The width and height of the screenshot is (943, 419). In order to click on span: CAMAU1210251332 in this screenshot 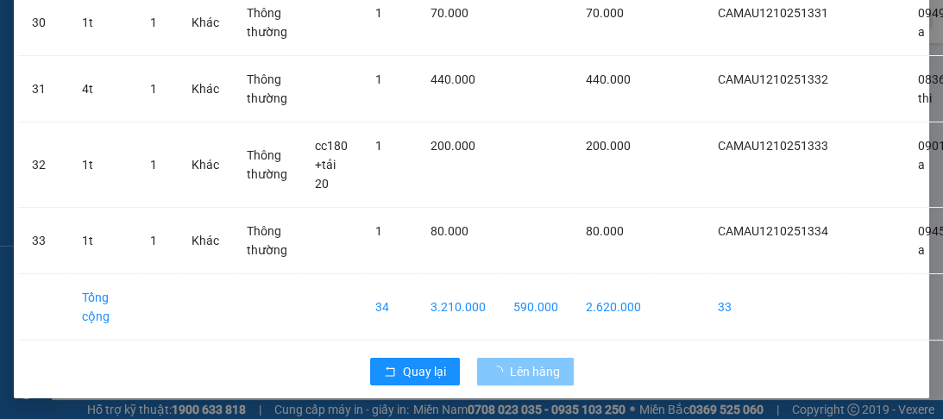, I will do `click(773, 79)`.